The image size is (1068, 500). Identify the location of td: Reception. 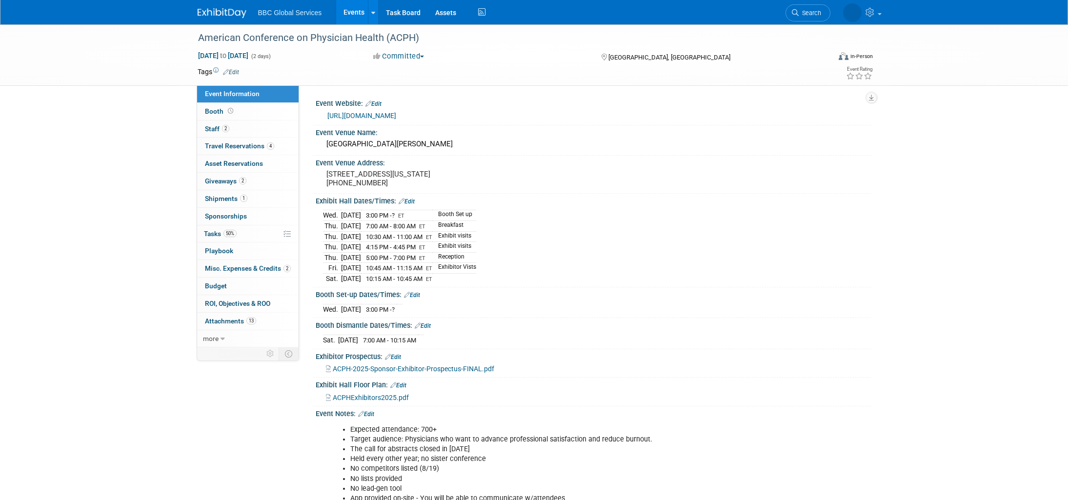
(454, 258).